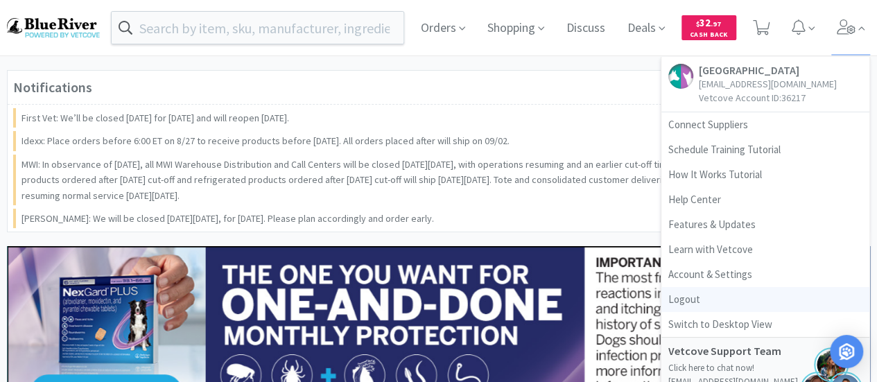 Image resolution: width=877 pixels, height=382 pixels. I want to click on a: Account & Settings, so click(765, 274).